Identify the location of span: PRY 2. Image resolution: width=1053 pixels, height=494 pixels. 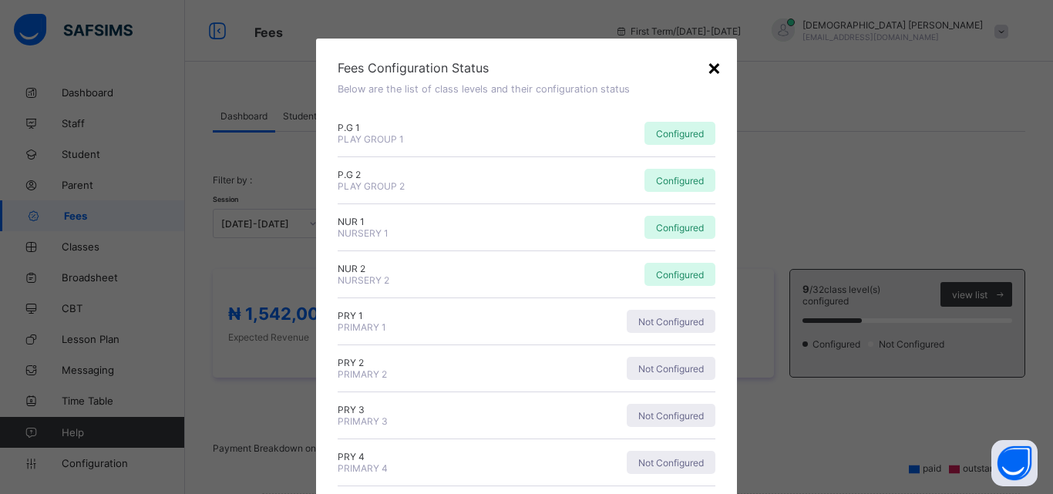
(430, 362).